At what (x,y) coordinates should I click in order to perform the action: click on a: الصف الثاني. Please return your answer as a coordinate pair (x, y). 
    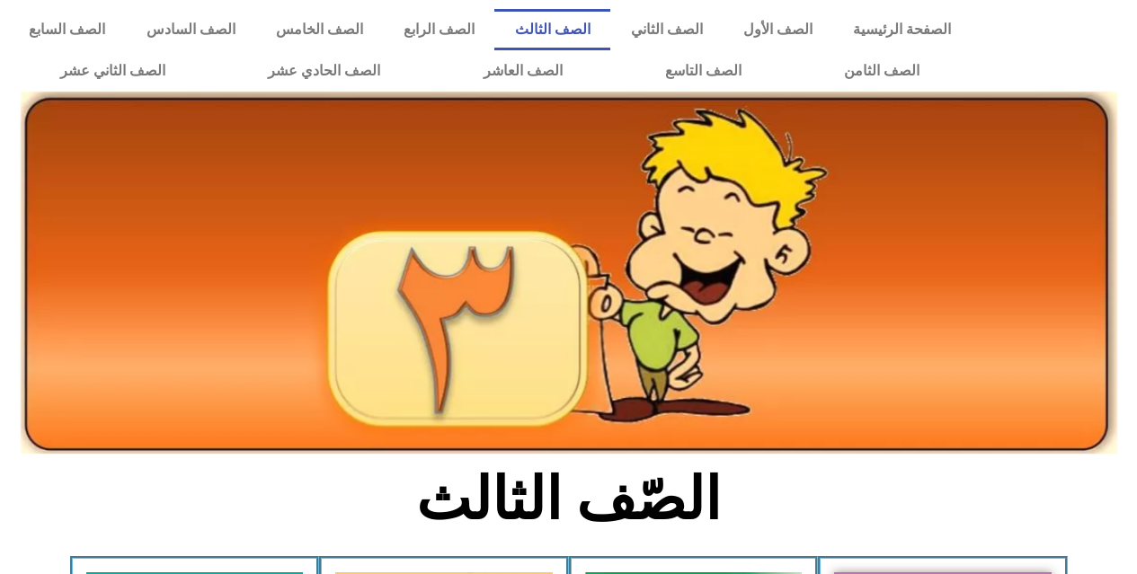
    Looking at the image, I should click on (666, 30).